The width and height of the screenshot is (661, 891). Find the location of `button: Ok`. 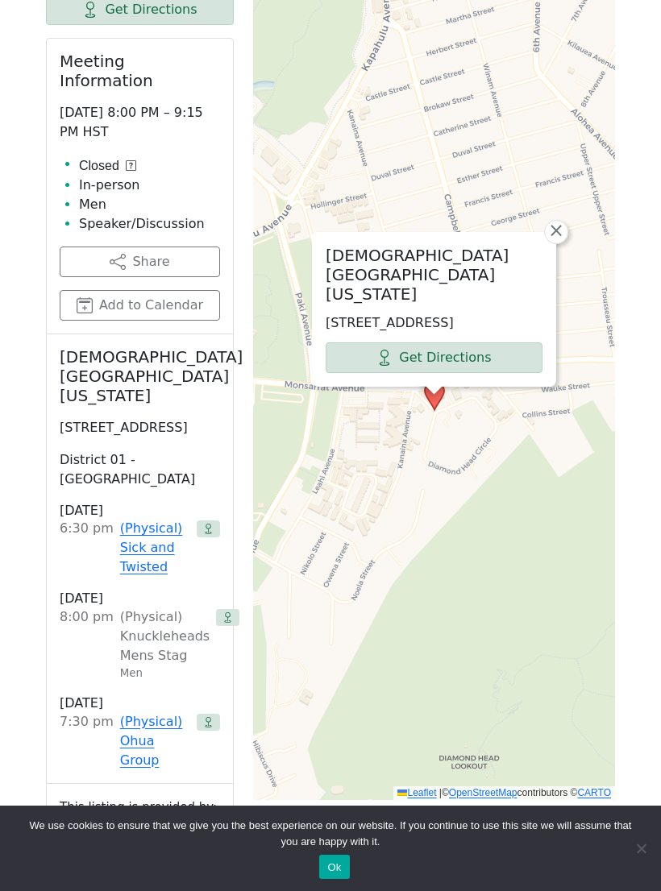

button: Ok is located at coordinates (334, 867).